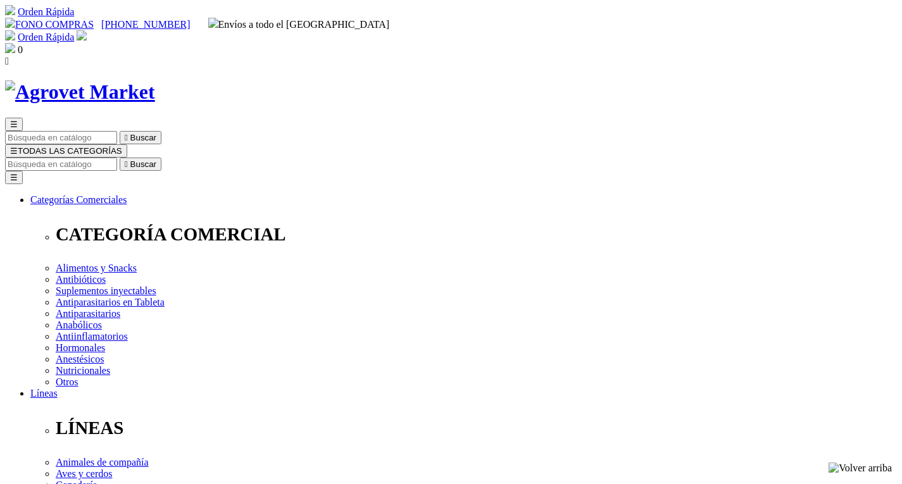 This screenshot has height=484, width=902. I want to click on span: Anestésicos, so click(80, 359).